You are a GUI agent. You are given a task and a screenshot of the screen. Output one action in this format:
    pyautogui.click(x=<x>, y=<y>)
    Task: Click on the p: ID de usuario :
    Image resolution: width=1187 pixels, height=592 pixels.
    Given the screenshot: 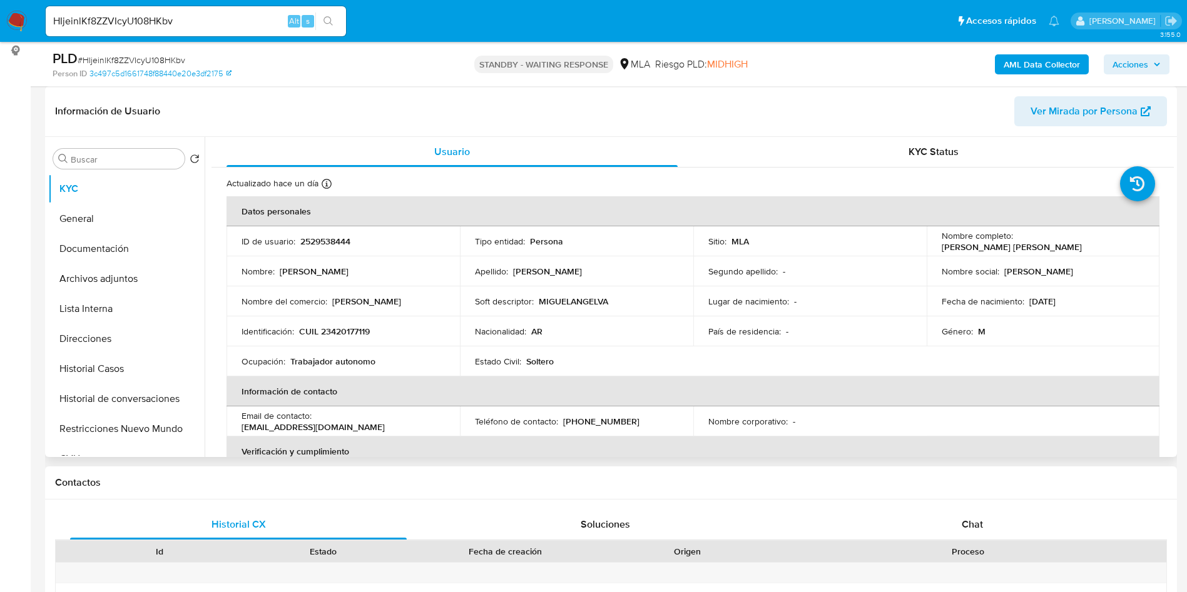 What is the action you would take?
    pyautogui.click(x=268, y=241)
    